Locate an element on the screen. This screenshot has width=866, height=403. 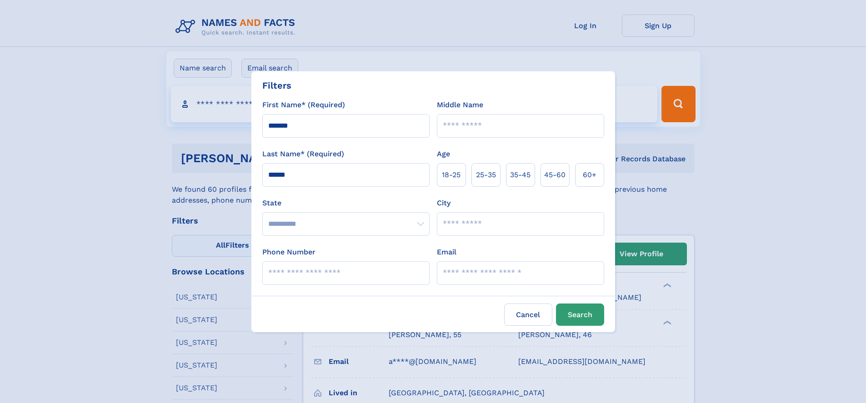
label: Middle Name is located at coordinates (460, 105).